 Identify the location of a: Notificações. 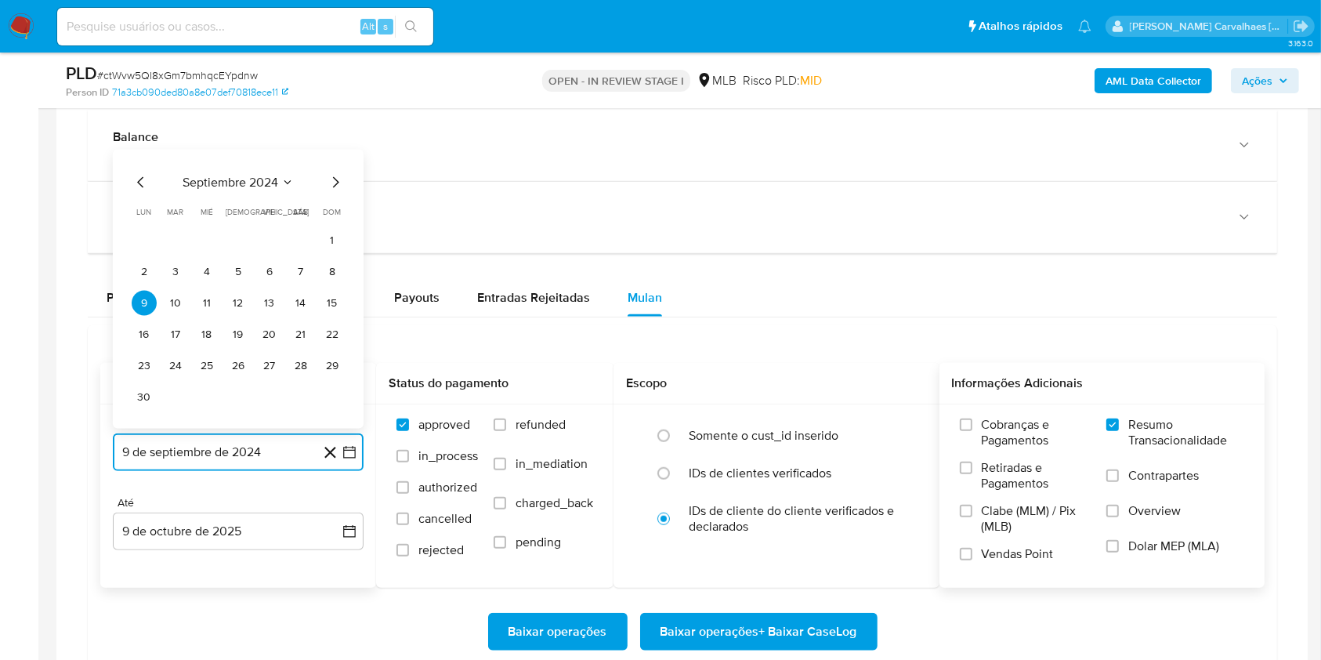
(1084, 26).